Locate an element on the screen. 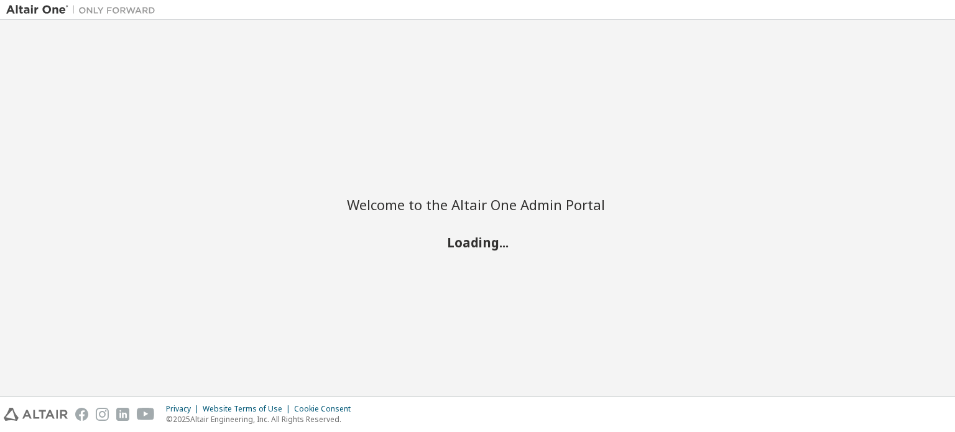 This screenshot has width=955, height=432. h2: Welcome to the Altair One Admin Portal is located at coordinates (478, 205).